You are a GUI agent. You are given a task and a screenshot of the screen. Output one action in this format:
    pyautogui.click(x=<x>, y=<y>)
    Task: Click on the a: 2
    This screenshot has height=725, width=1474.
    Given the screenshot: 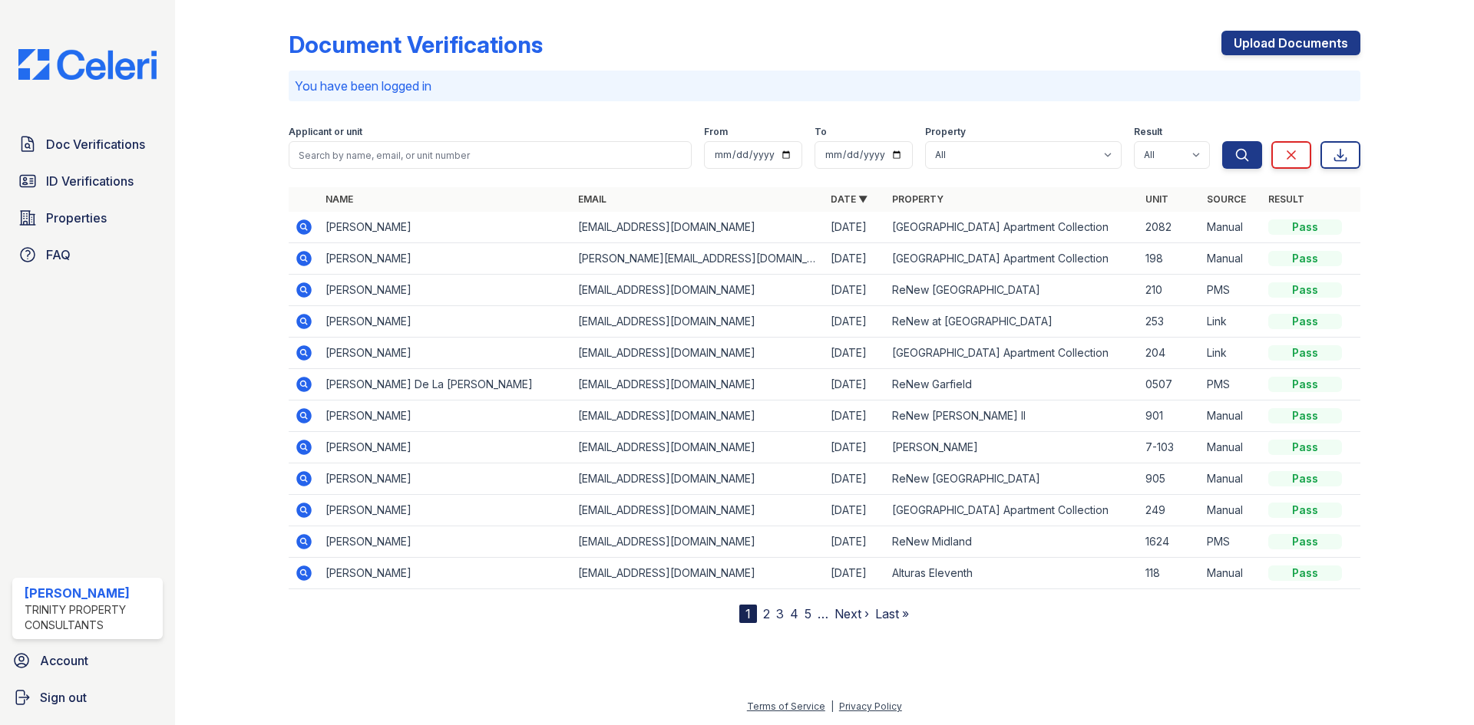 What is the action you would take?
    pyautogui.click(x=766, y=614)
    